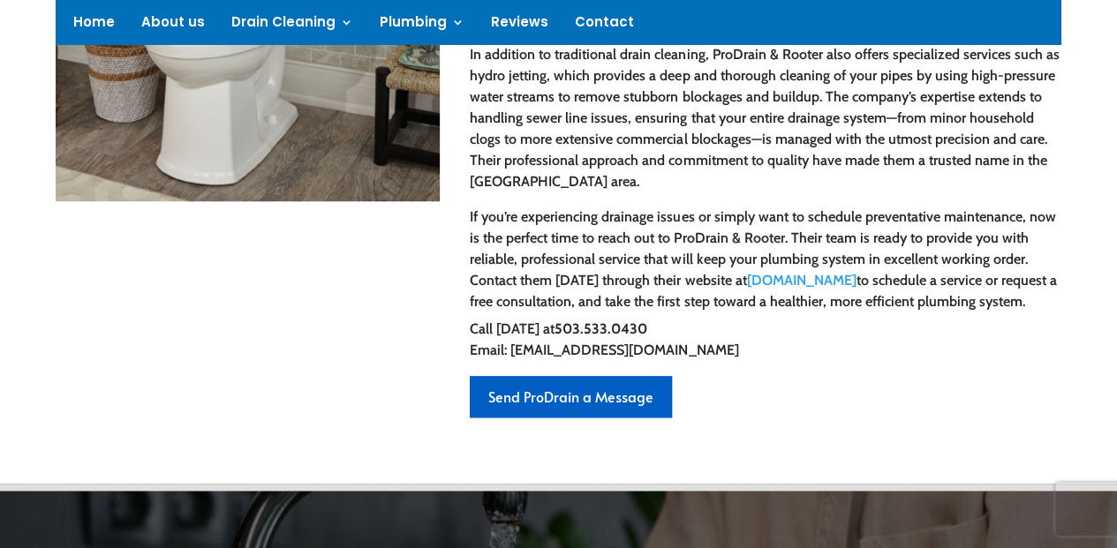  What do you see at coordinates (292, 26) in the screenshot?
I see `a: Drain Cleaning` at bounding box center [292, 26].